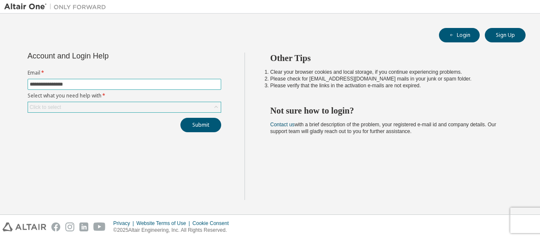 The height and width of the screenshot is (239, 540). Describe the element at coordinates (124, 96) in the screenshot. I see `label: Select what you need help with` at that location.